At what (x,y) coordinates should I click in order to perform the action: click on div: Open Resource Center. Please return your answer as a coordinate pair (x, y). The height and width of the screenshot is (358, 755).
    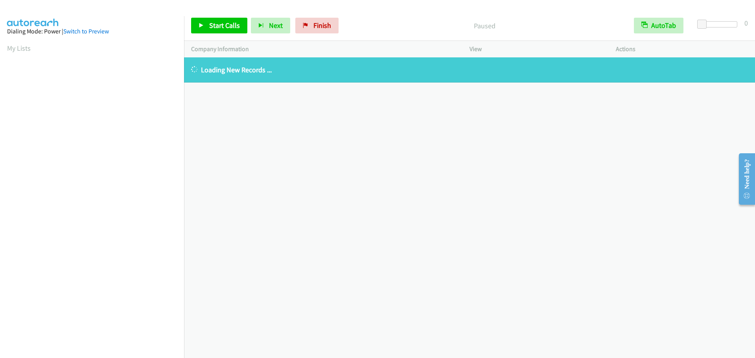
    Looking at the image, I should click on (15, 31).